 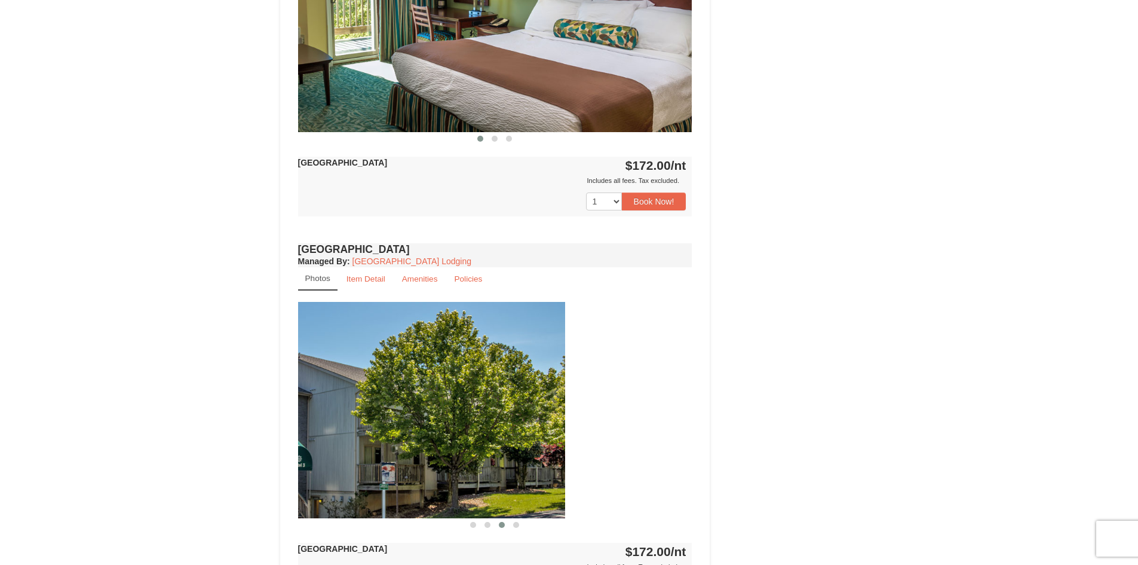 I want to click on a: Photos, so click(x=318, y=278).